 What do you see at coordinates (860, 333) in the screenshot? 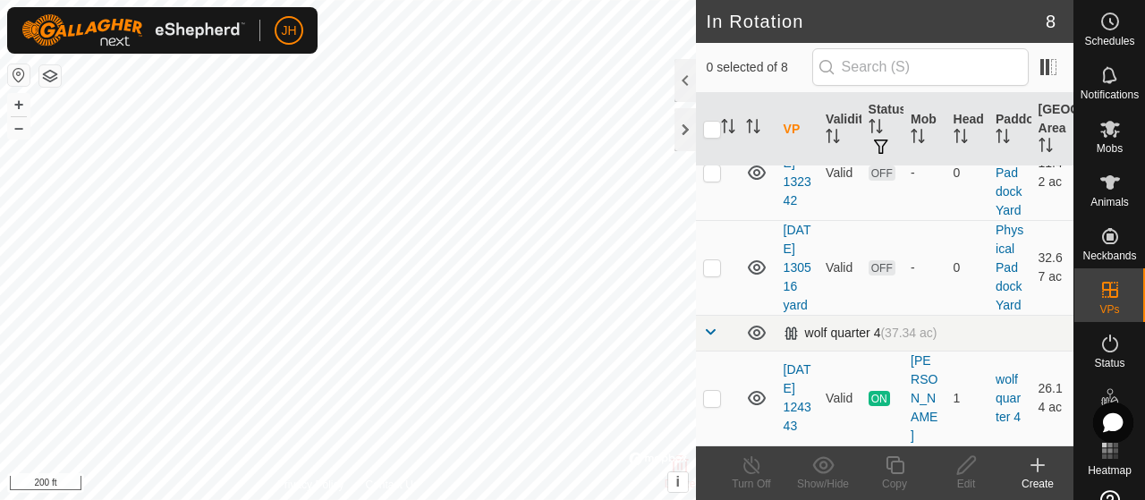
I see `div: wolf quarter 4` at bounding box center [860, 333].